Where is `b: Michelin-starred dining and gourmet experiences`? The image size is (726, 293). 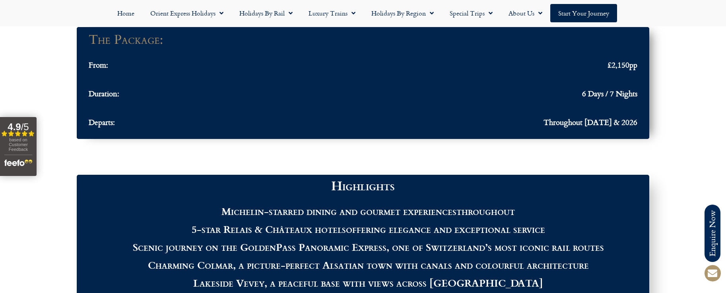 b: Michelin-starred dining and gourmet experiences is located at coordinates (339, 211).